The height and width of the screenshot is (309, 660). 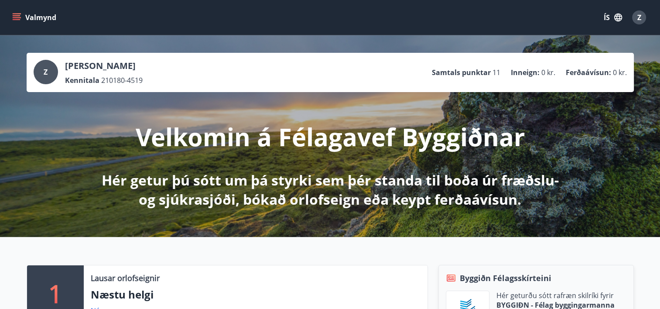 I want to click on button: menu, so click(x=35, y=17).